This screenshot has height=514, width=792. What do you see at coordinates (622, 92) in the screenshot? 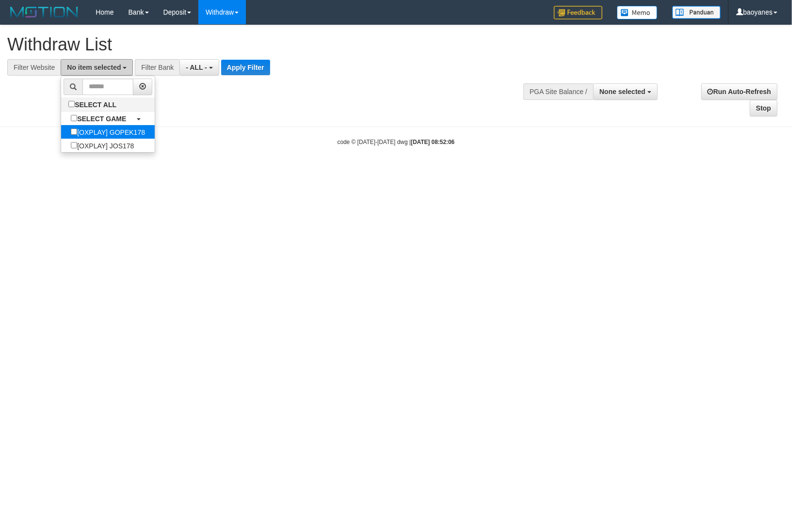
I see `span: None selected` at bounding box center [622, 92].